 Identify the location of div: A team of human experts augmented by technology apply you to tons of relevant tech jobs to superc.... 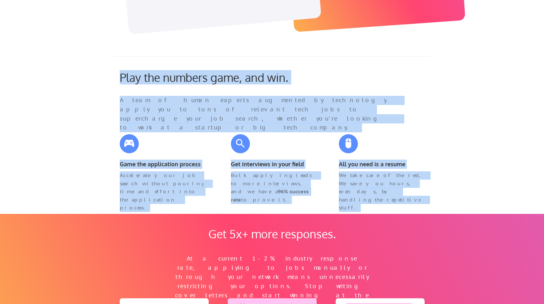
(259, 114).